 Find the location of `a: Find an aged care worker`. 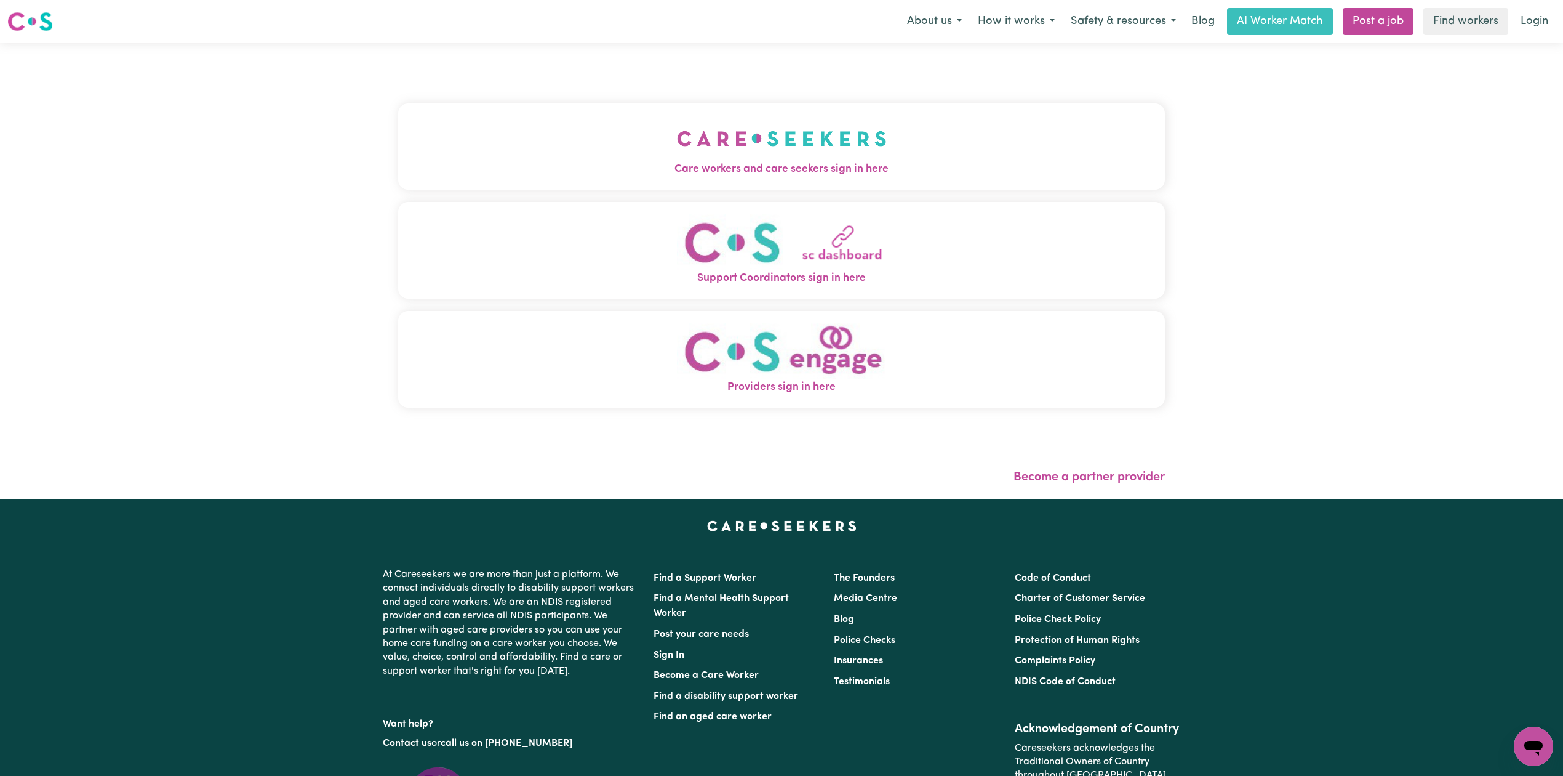

a: Find an aged care worker is located at coordinates (713, 716).